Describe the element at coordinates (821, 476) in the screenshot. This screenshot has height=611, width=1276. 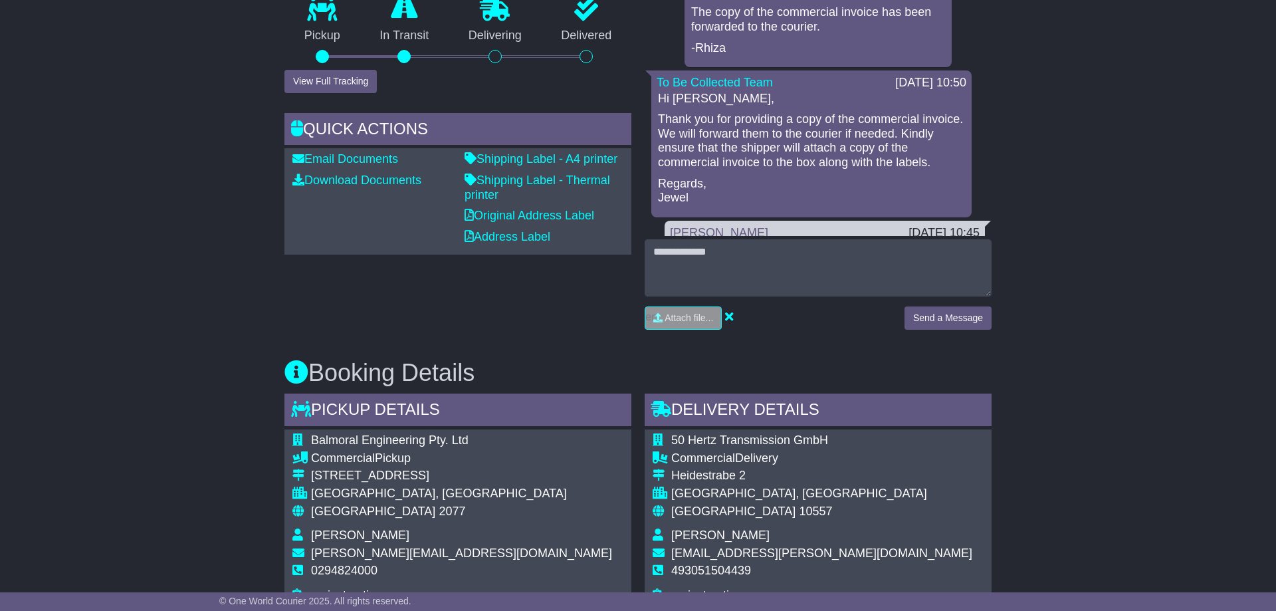
I see `div: Heidestrabe 2` at that location.